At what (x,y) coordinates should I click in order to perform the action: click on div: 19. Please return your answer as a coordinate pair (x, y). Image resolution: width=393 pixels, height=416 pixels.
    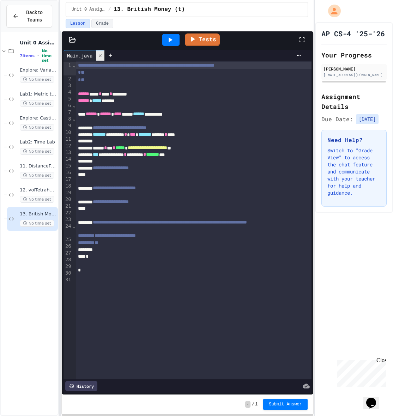
    Looking at the image, I should click on (68, 192).